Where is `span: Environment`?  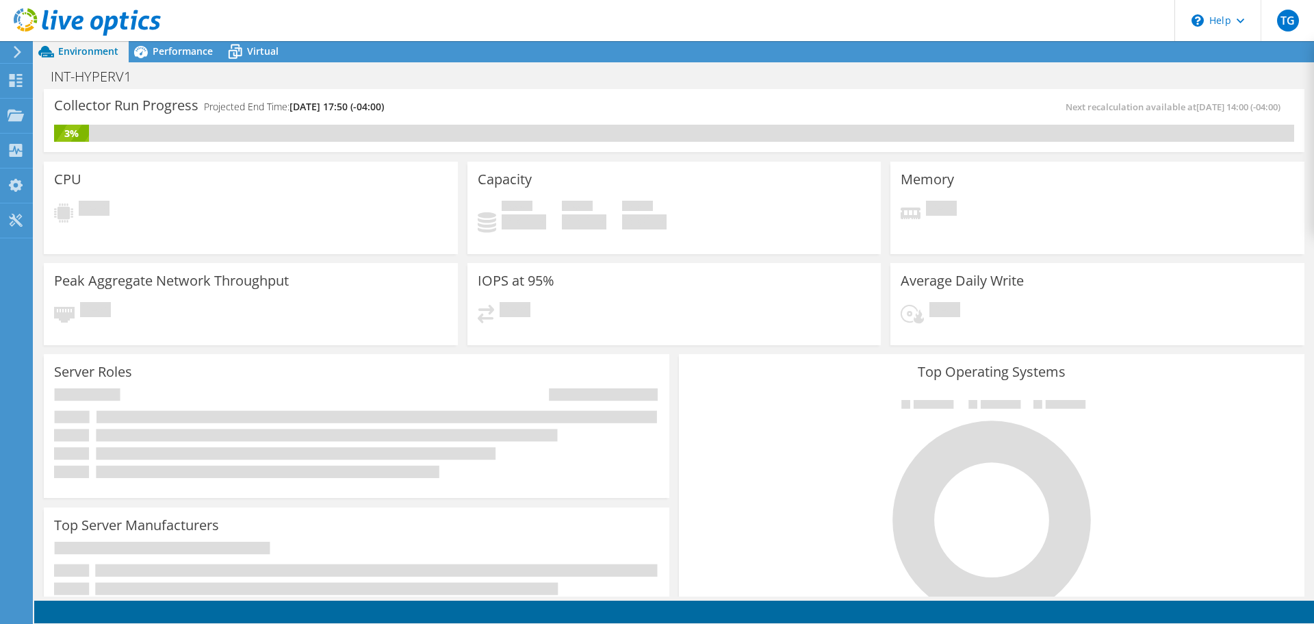 span: Environment is located at coordinates (88, 51).